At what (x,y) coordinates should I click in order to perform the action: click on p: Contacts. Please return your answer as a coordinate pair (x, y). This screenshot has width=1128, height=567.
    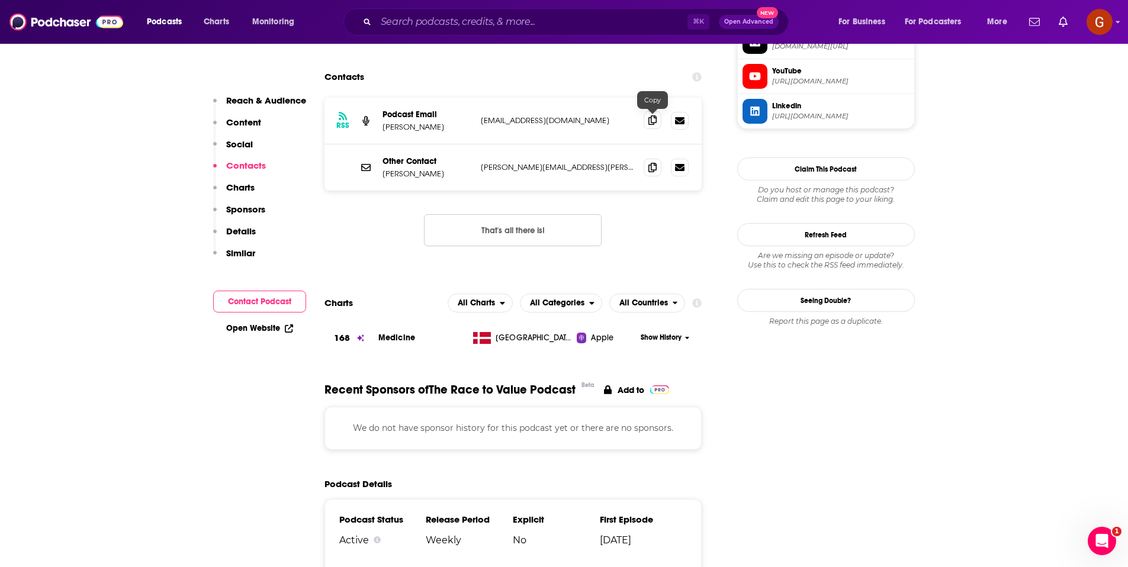
    Looking at the image, I should click on (246, 165).